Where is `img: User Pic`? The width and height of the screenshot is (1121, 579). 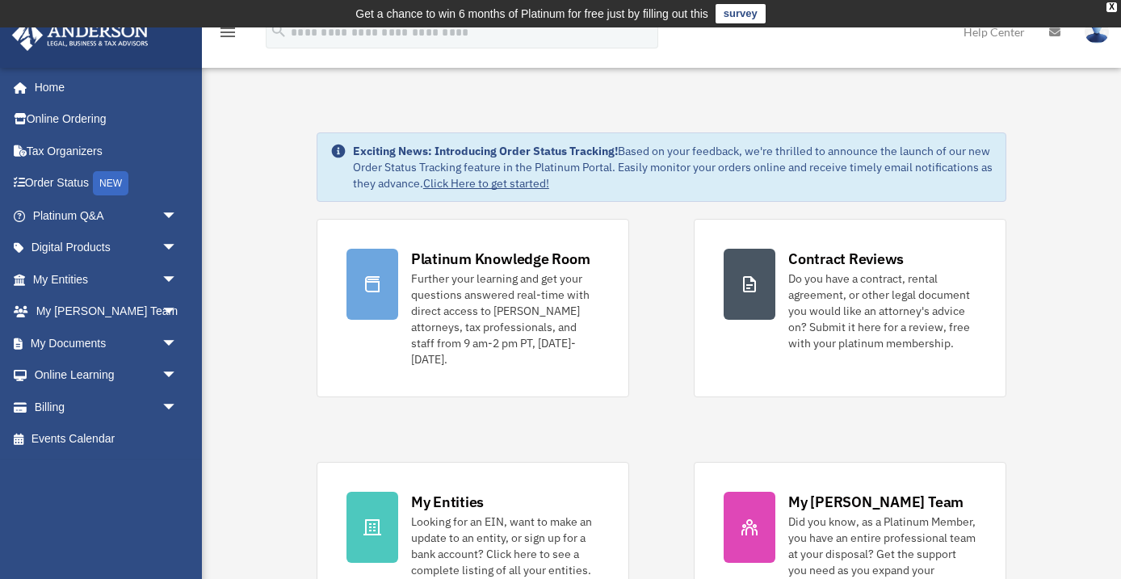 img: User Pic is located at coordinates (1097, 31).